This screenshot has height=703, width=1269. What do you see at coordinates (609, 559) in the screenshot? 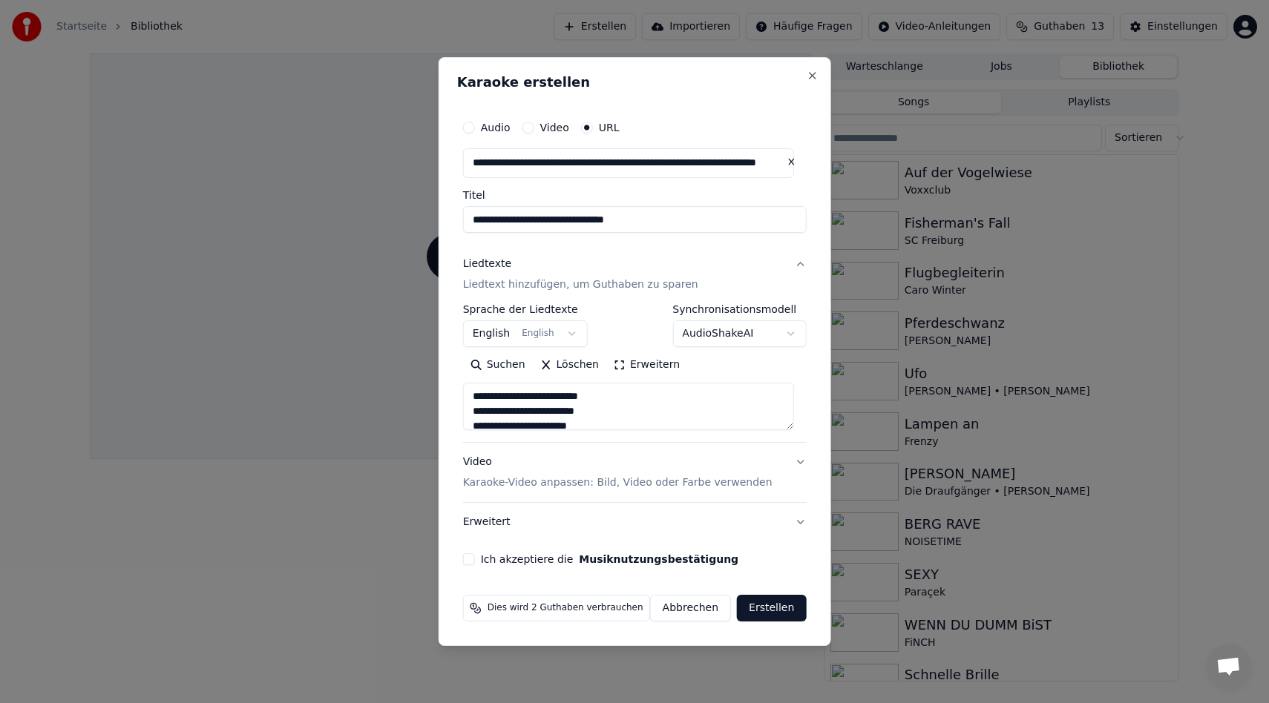
I see `label: Ich akzeptiere die` at bounding box center [609, 559].